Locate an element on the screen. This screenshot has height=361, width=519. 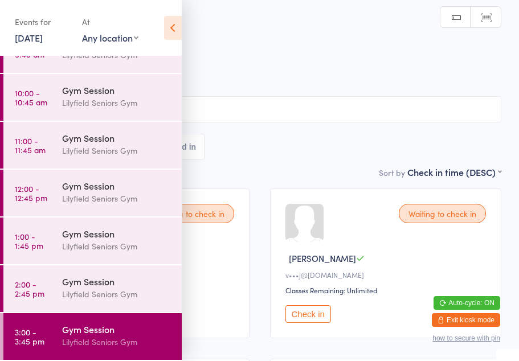
button: how to secure with pin is located at coordinates (466, 338).